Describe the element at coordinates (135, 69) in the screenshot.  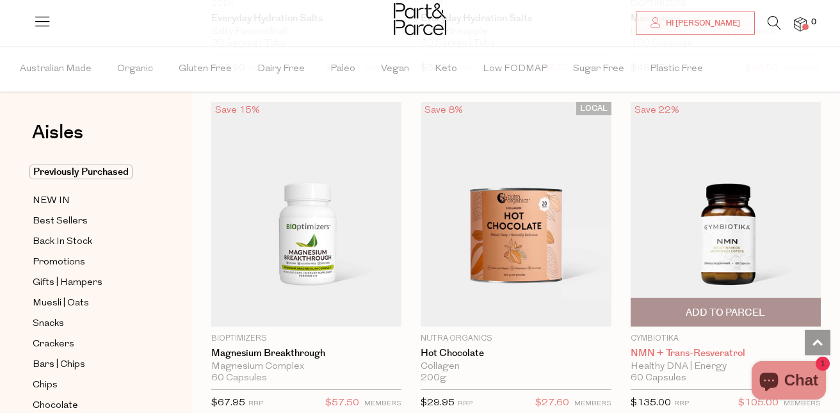
I see `span: Organic` at that location.